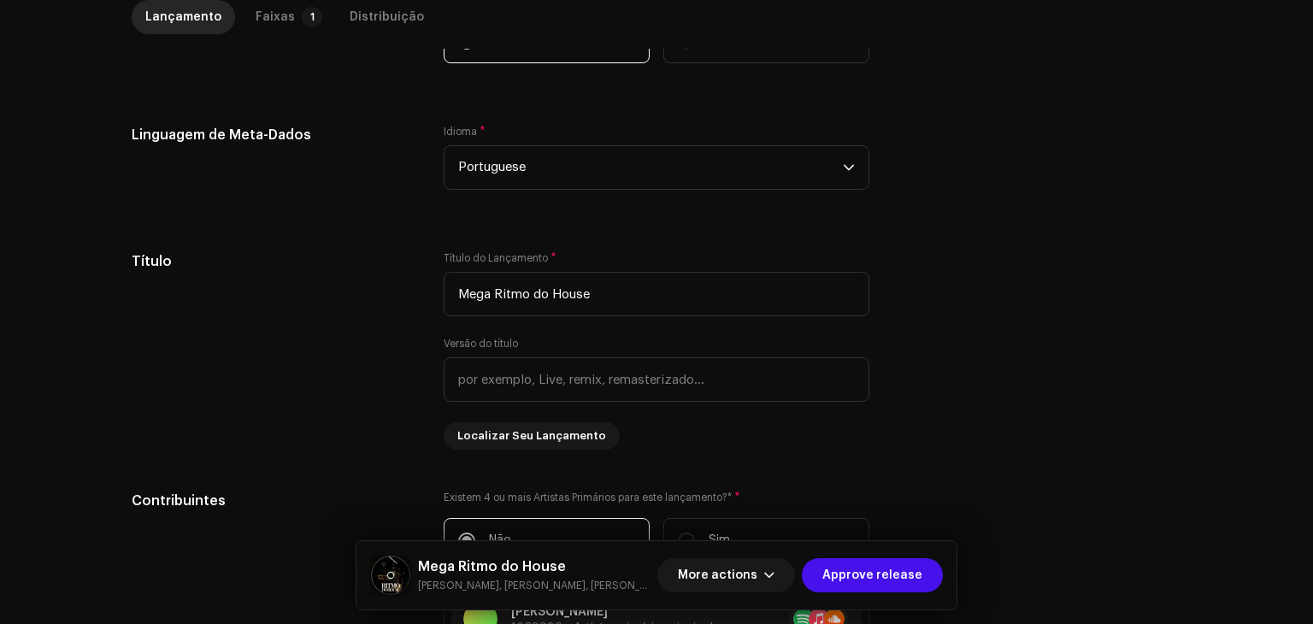 This screenshot has width=1313, height=624. Describe the element at coordinates (657, 498) in the screenshot. I see `label: Existem 4 ou mais Artistas Primários para este lançamento?*` at that location.